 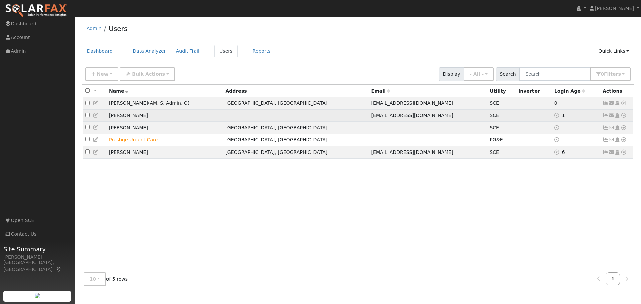 I want to click on span: 08/26/2025 12:32:13 PM, so click(x=556, y=103).